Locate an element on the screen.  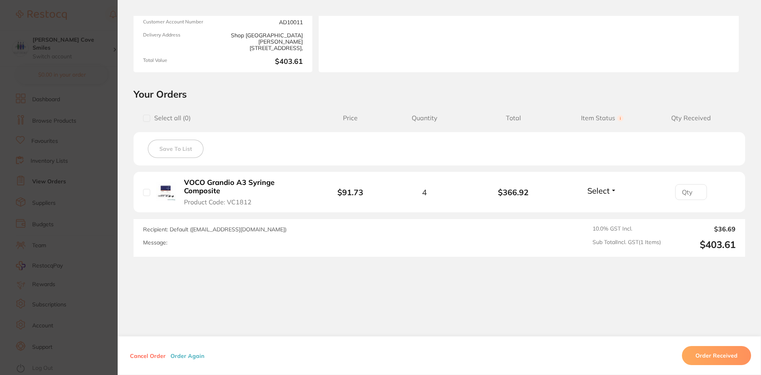
input: Qty is located at coordinates (691, 192).